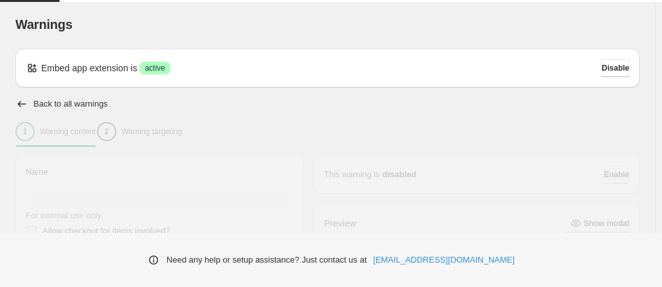 The height and width of the screenshot is (287, 662). I want to click on span: Warnings, so click(44, 24).